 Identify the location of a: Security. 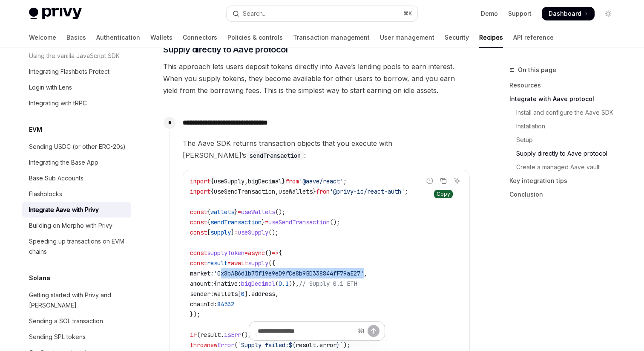
(457, 37).